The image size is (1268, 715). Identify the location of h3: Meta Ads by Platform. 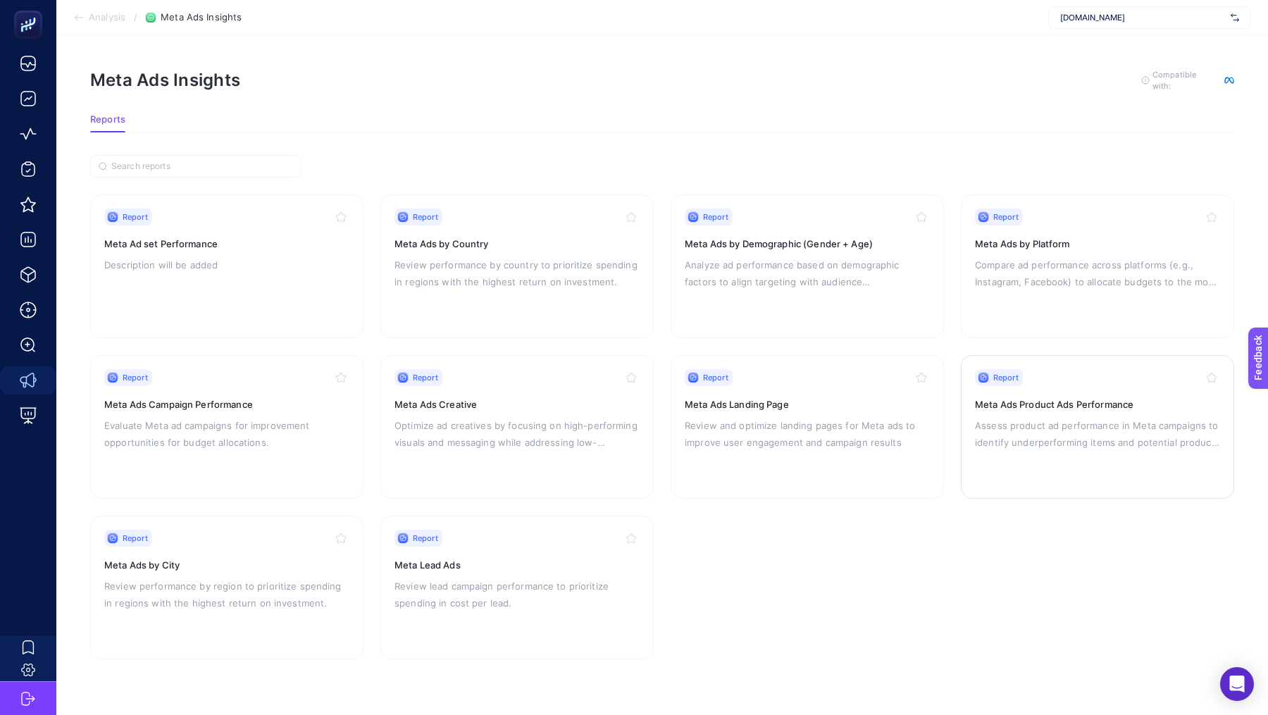
(1098, 244).